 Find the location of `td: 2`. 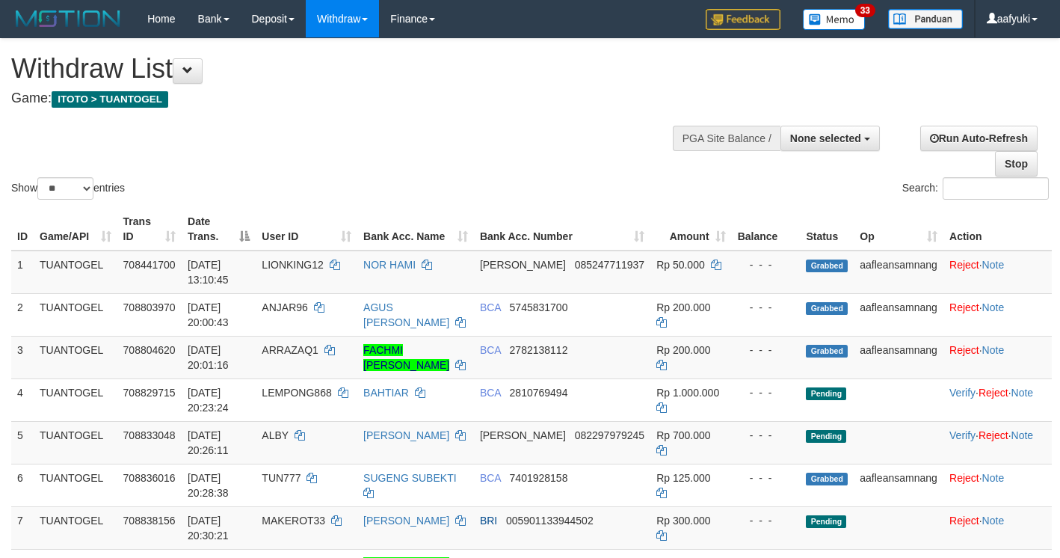

td: 2 is located at coordinates (22, 314).